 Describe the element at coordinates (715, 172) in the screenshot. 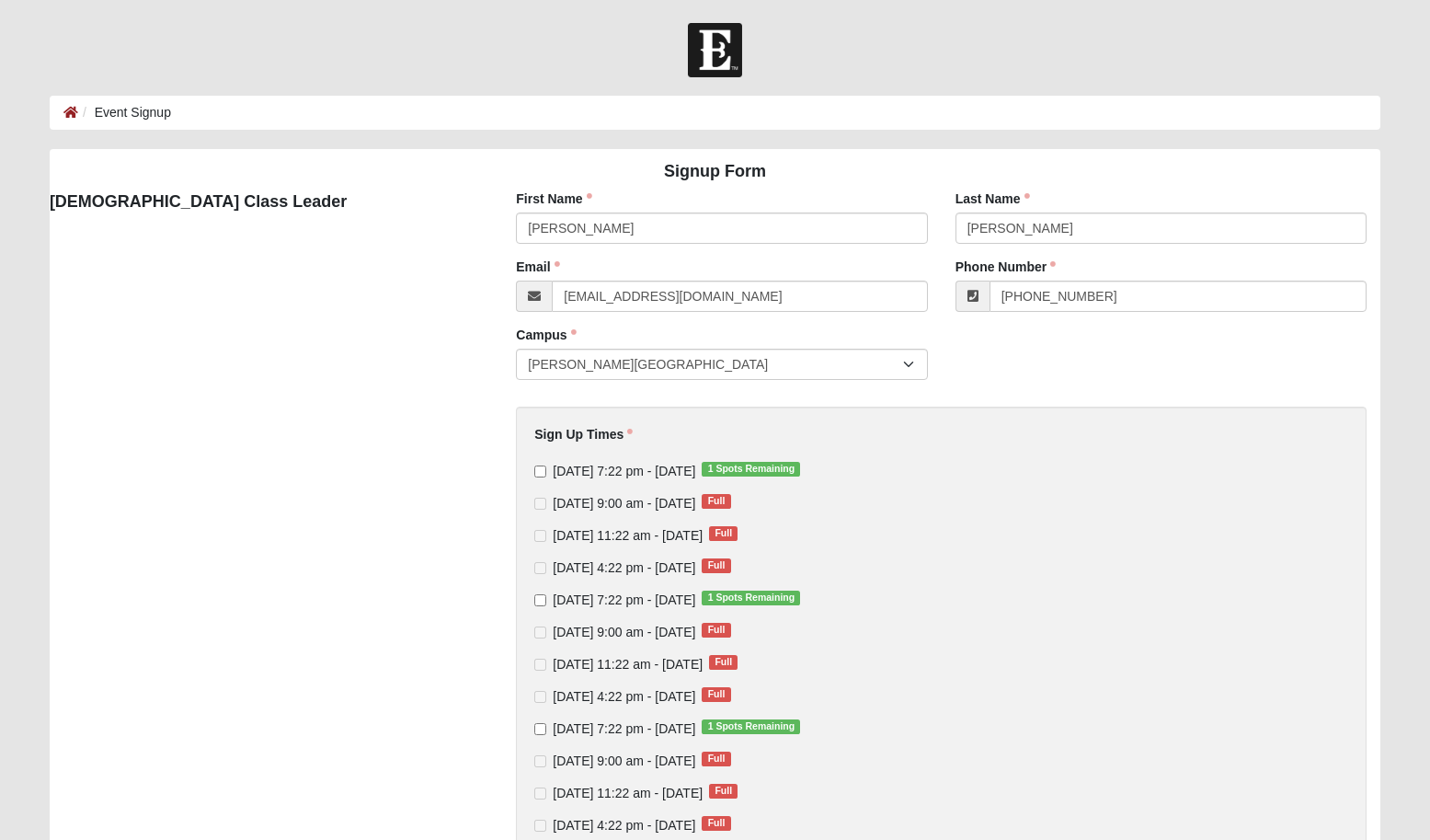

I see `h4: Signup Form` at that location.